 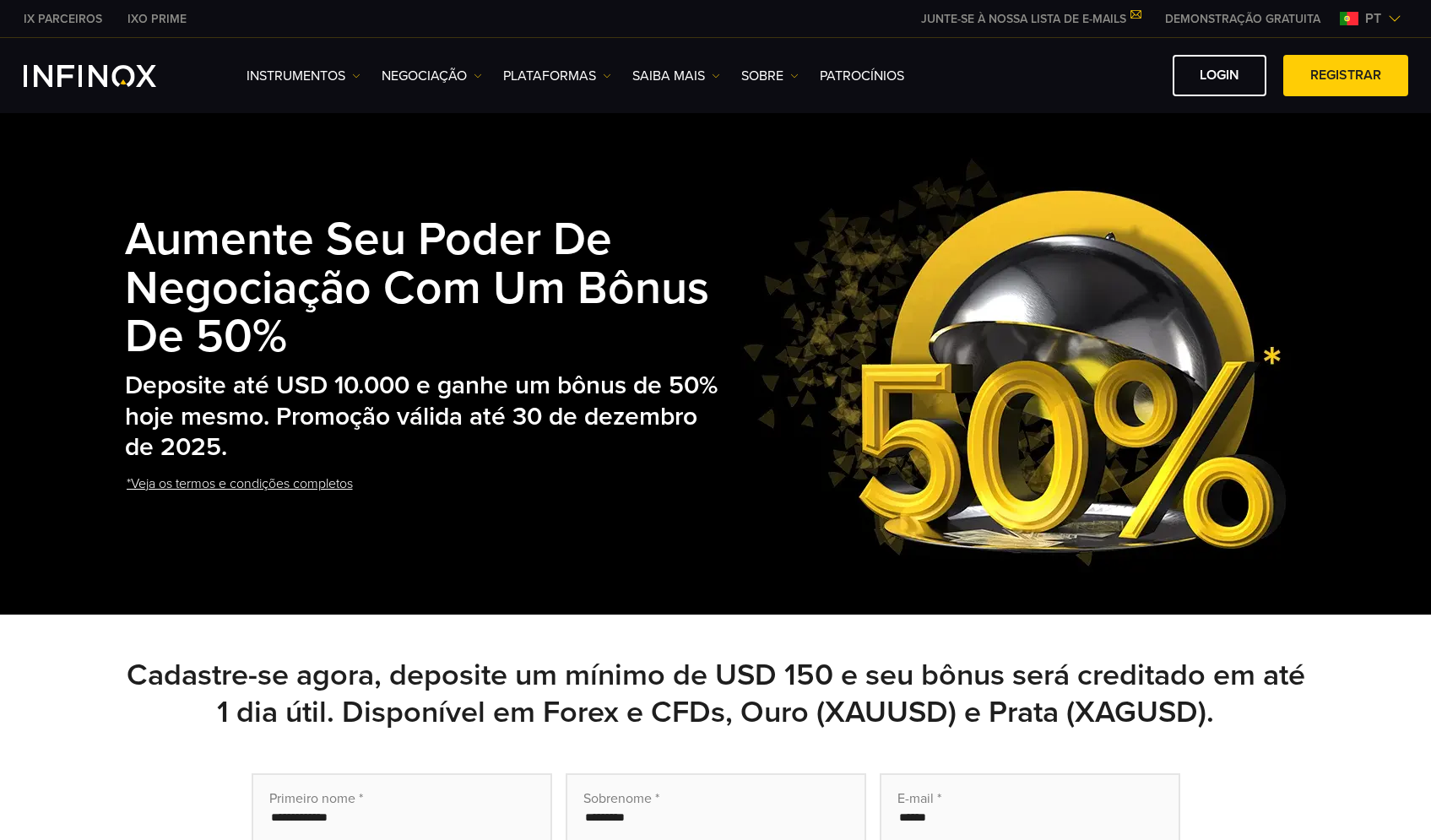 I want to click on a: Instrumentos, so click(x=303, y=76).